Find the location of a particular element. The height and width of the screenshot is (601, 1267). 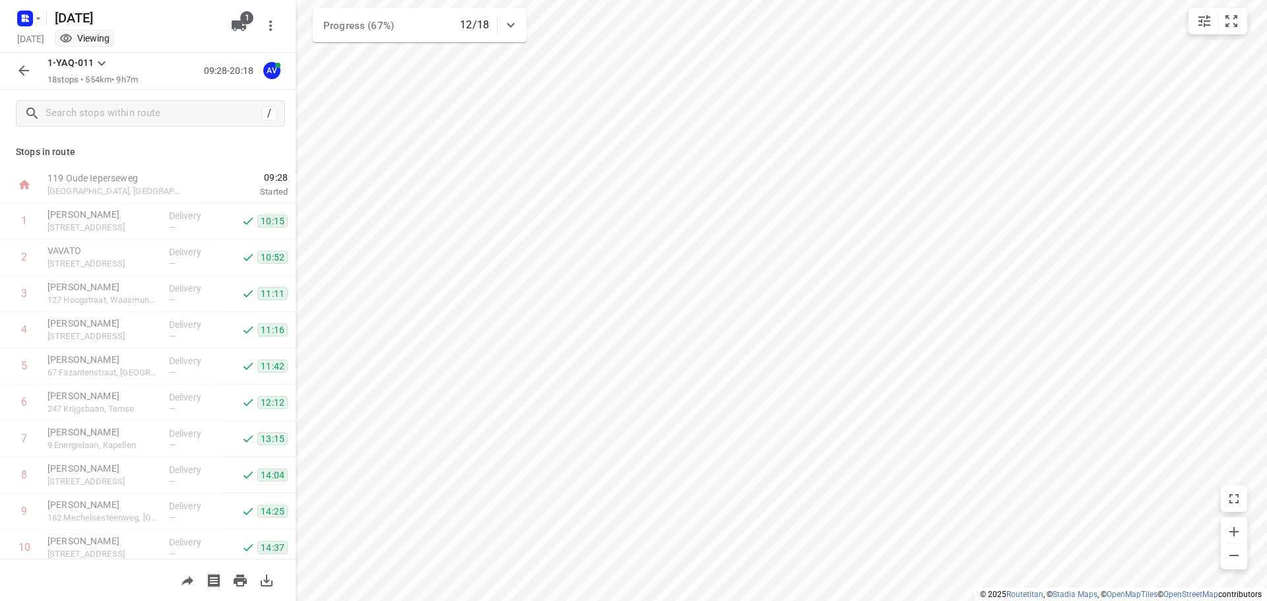

div: 6 is located at coordinates (24, 402).